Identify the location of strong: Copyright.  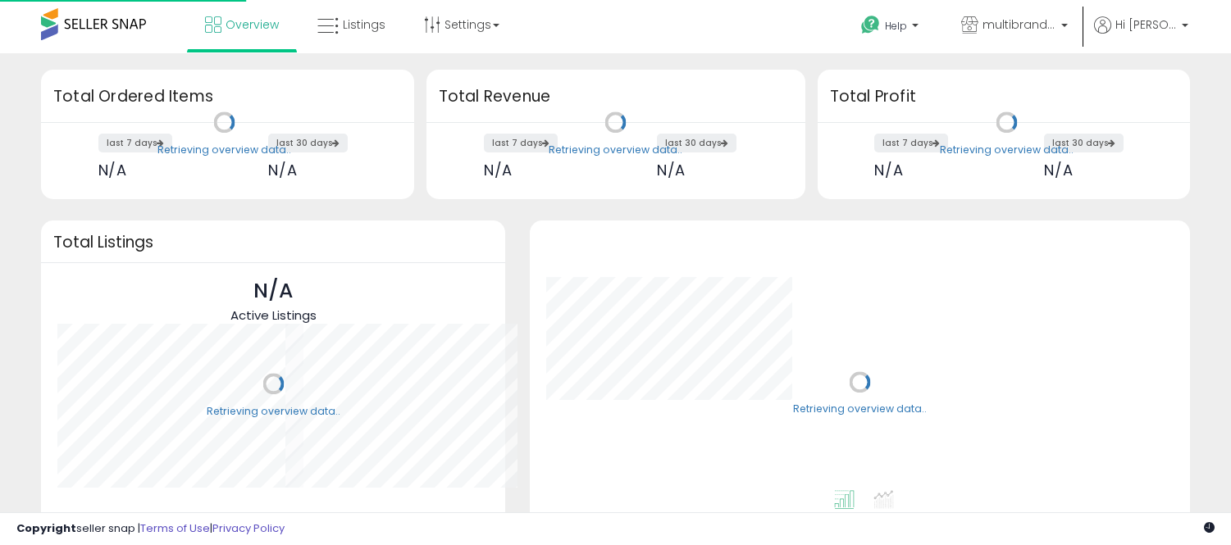
(46, 528).